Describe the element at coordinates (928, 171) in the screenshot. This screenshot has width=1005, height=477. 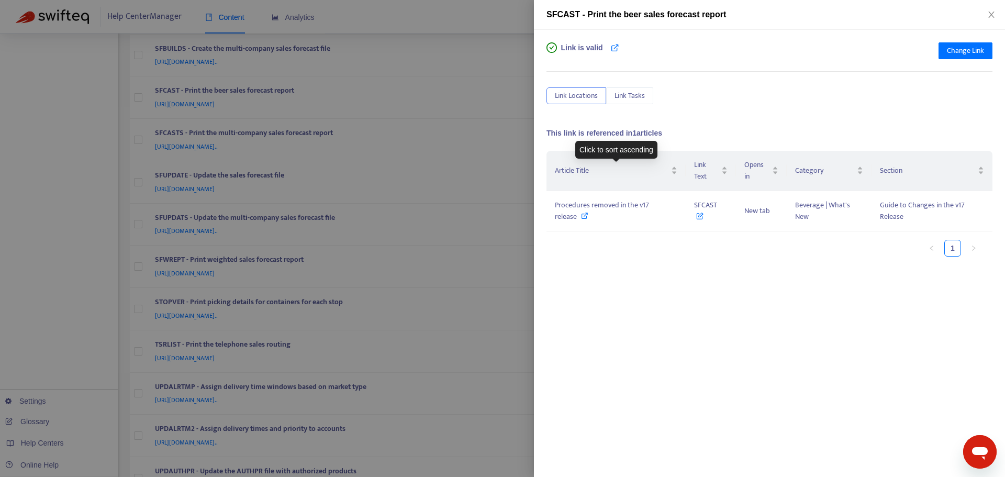
I see `span: Section` at that location.